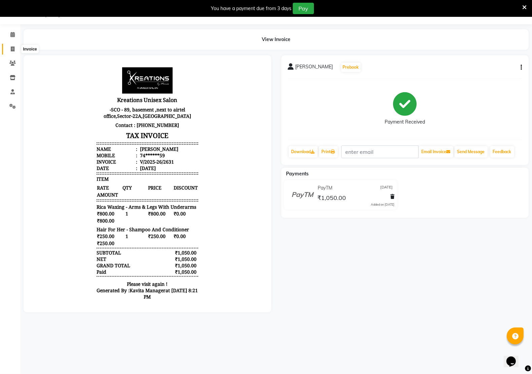 This screenshot has width=532, height=374. What do you see at coordinates (117, 222) in the screenshot?
I see `p: Please visit again !` at bounding box center [117, 222].